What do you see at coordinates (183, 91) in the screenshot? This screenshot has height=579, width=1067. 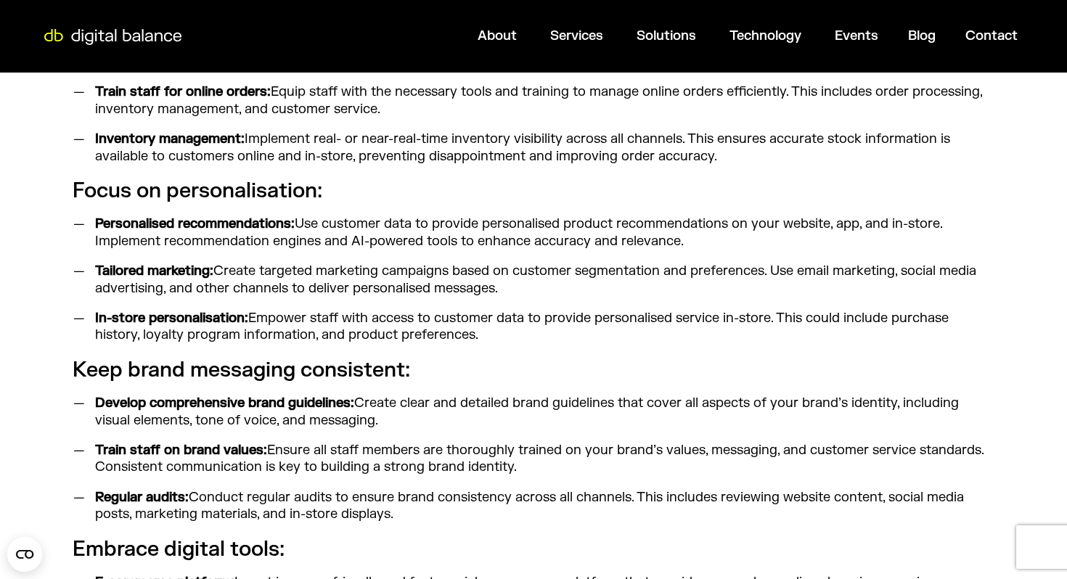 I see `strong: Train staff for online orders:` at bounding box center [183, 91].